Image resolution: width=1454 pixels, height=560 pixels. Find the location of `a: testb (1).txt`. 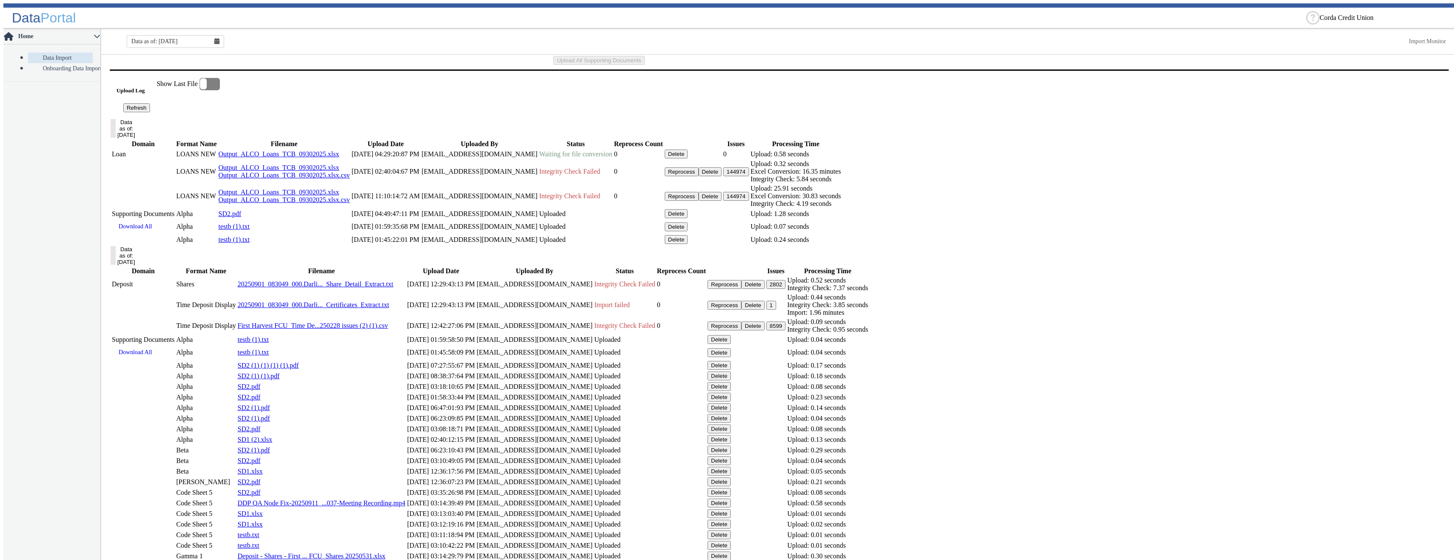

a: testb (1).txt is located at coordinates (234, 226).